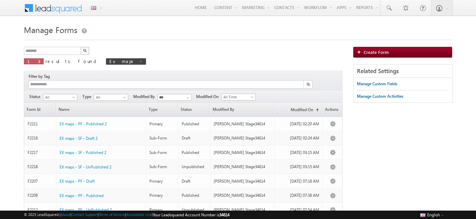 This screenshot has width=476, height=219. What do you see at coordinates (40, 181) in the screenshot?
I see `div: F2207` at bounding box center [40, 181].